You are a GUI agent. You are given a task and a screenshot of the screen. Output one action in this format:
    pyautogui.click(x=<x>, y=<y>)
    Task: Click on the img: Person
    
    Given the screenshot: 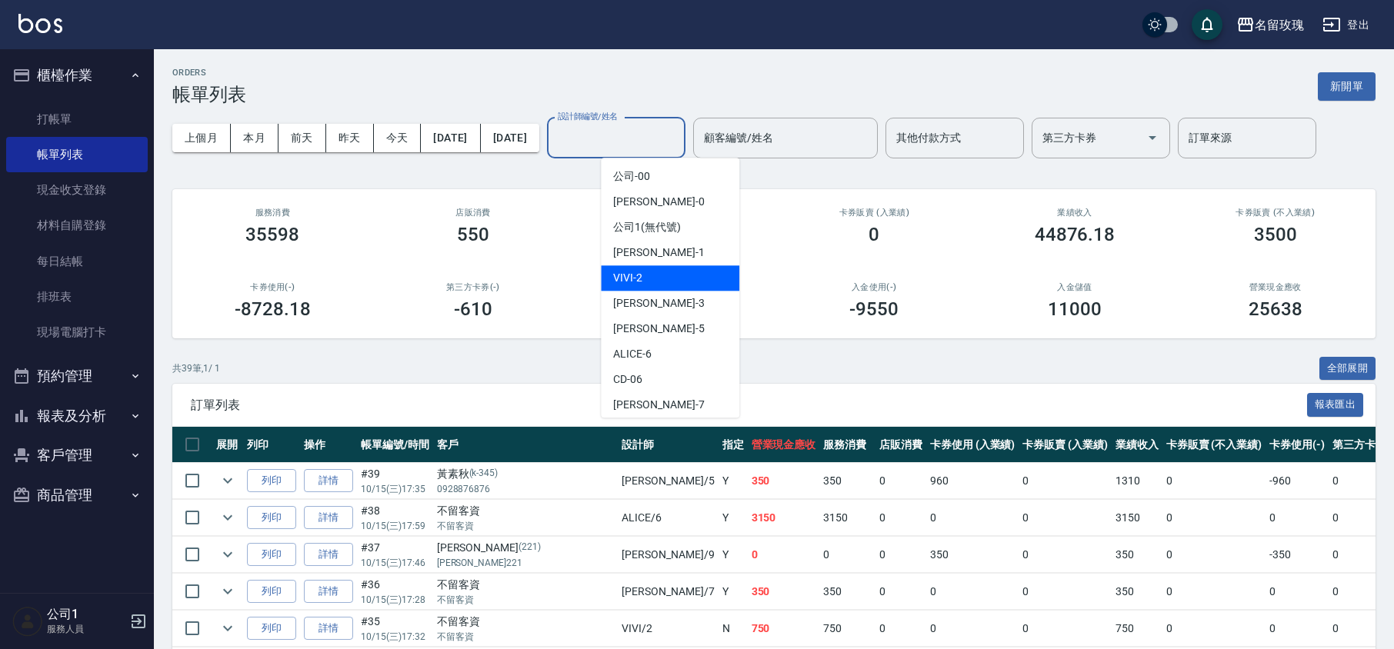 What is the action you would take?
    pyautogui.click(x=28, y=622)
    